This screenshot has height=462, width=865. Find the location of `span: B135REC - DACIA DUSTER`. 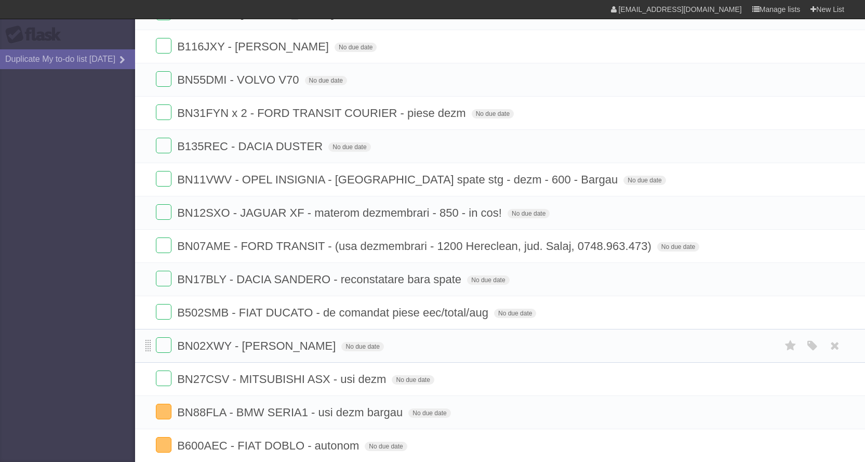

span: B135REC - DACIA DUSTER is located at coordinates (251, 146).